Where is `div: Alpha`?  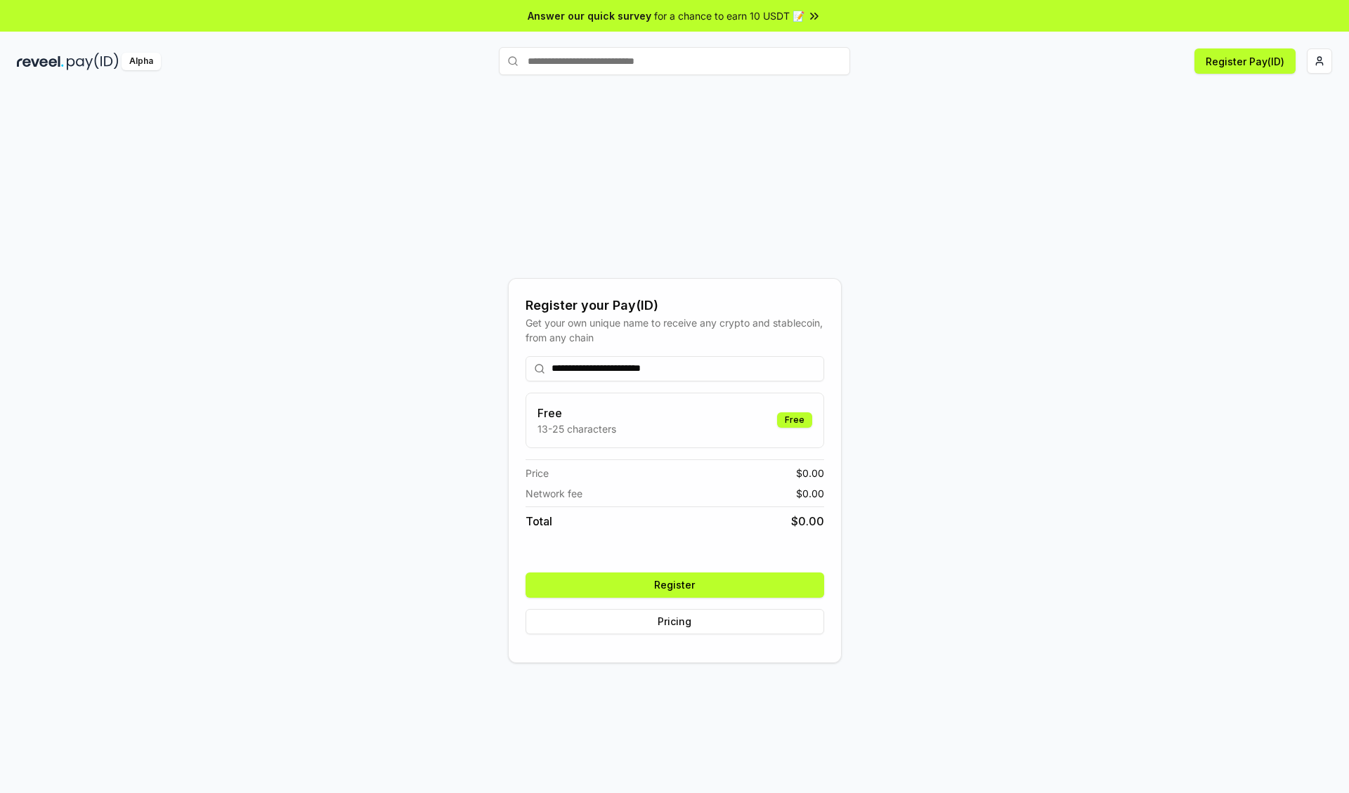 div: Alpha is located at coordinates (141, 61).